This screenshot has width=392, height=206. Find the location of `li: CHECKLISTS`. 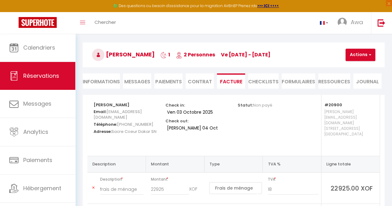

li: CHECKLISTS is located at coordinates (263, 81).